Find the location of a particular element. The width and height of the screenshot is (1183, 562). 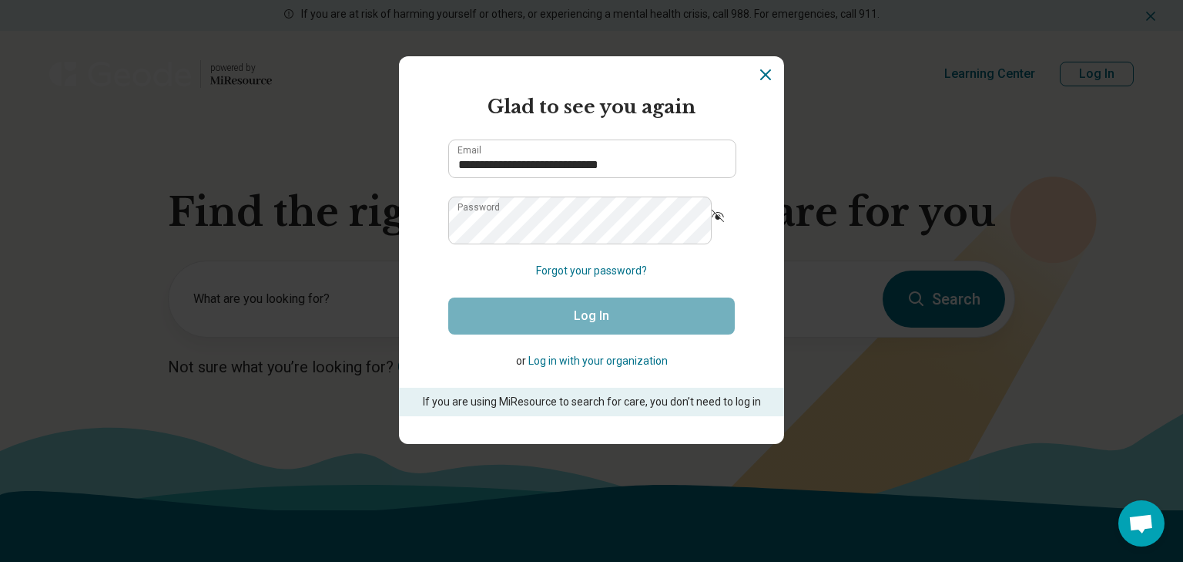

button: Log in with your organization is located at coordinates (598, 361).